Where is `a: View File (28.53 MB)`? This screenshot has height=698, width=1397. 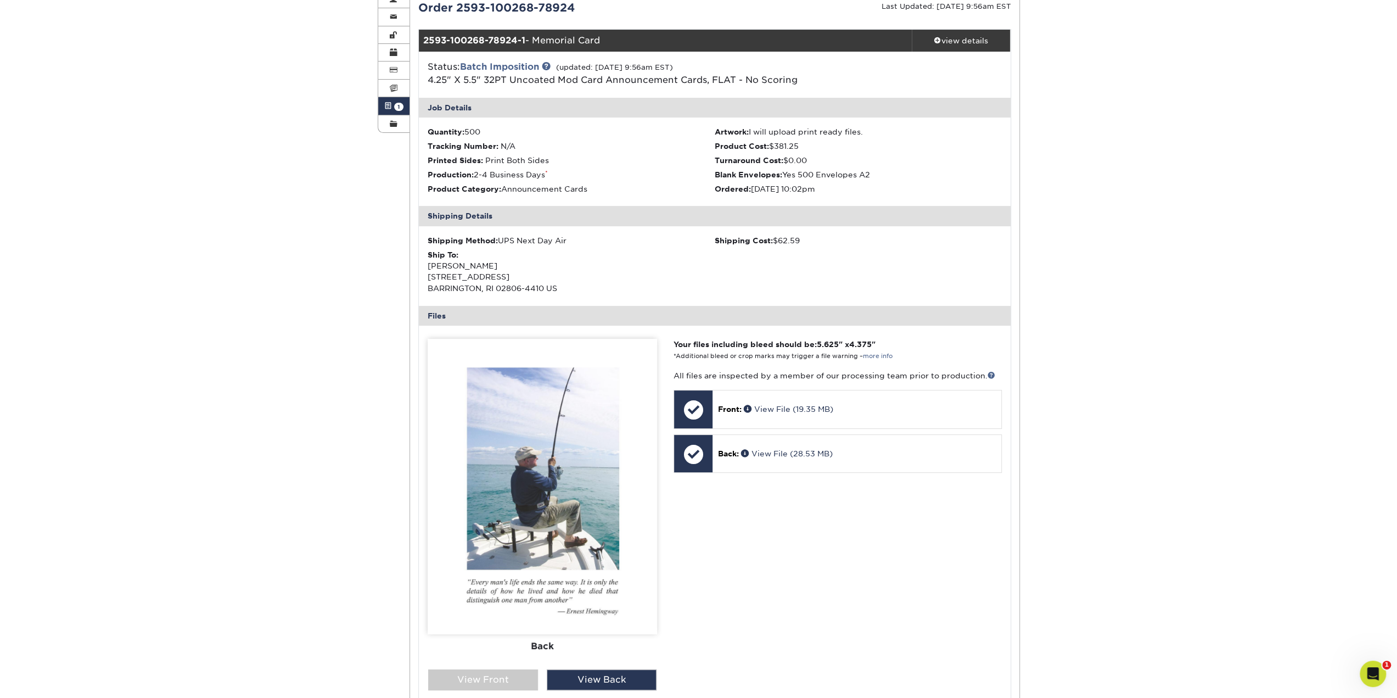 a: View File (28.53 MB) is located at coordinates (787, 453).